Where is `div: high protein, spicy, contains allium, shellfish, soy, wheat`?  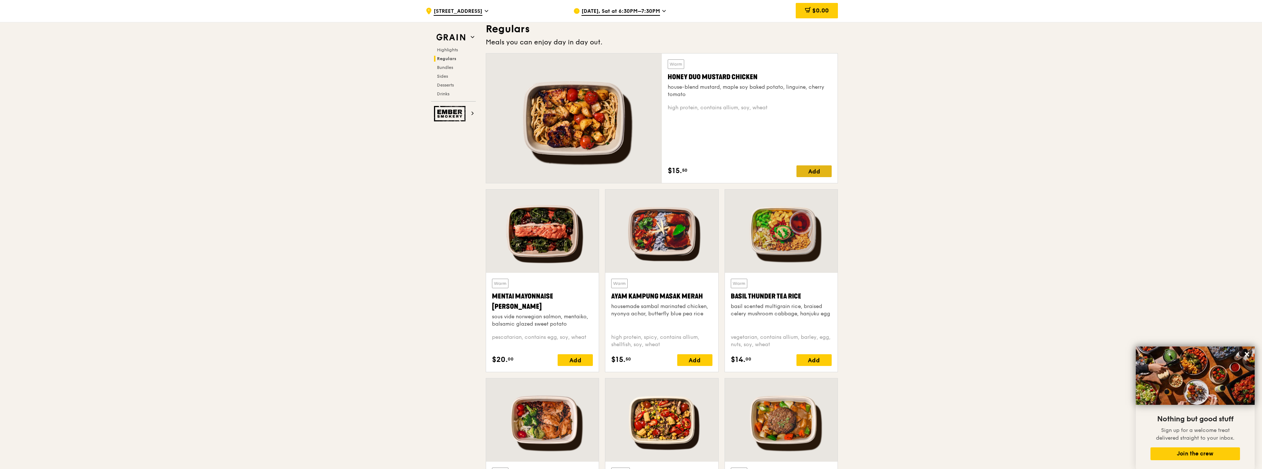 div: high protein, spicy, contains allium, shellfish, soy, wheat is located at coordinates (661, 341).